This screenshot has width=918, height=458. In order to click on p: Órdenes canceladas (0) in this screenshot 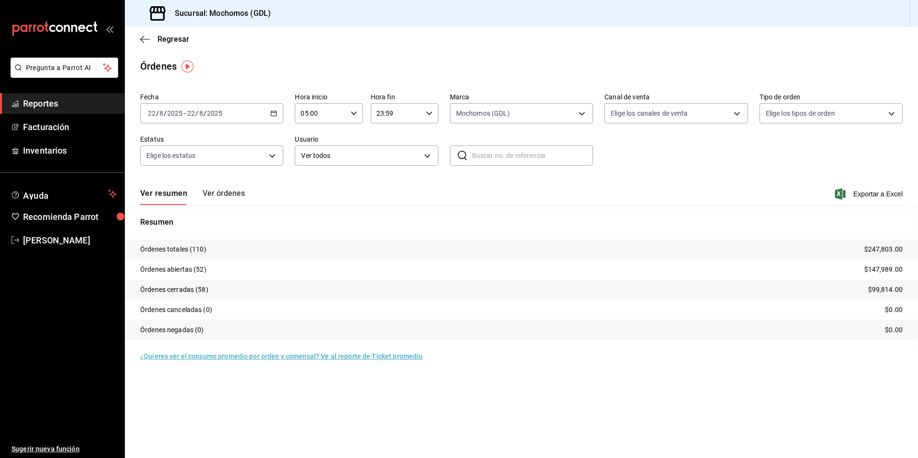, I will do `click(176, 310)`.